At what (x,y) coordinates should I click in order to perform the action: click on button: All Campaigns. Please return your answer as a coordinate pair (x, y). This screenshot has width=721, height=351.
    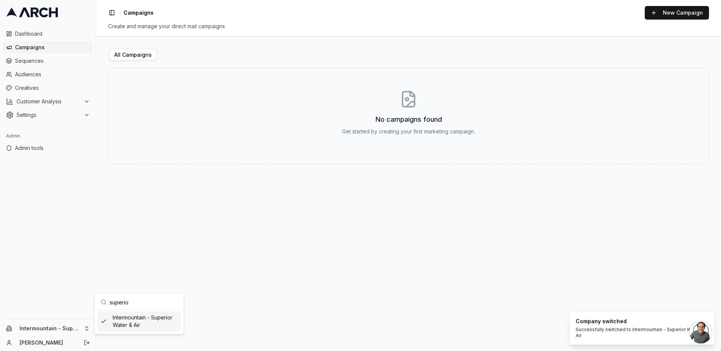
    Looking at the image, I should click on (133, 55).